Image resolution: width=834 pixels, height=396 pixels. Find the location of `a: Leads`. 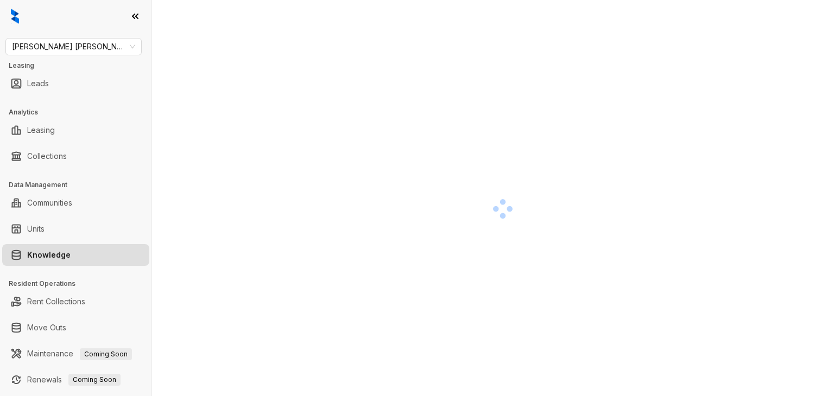

a: Leads is located at coordinates (38, 84).